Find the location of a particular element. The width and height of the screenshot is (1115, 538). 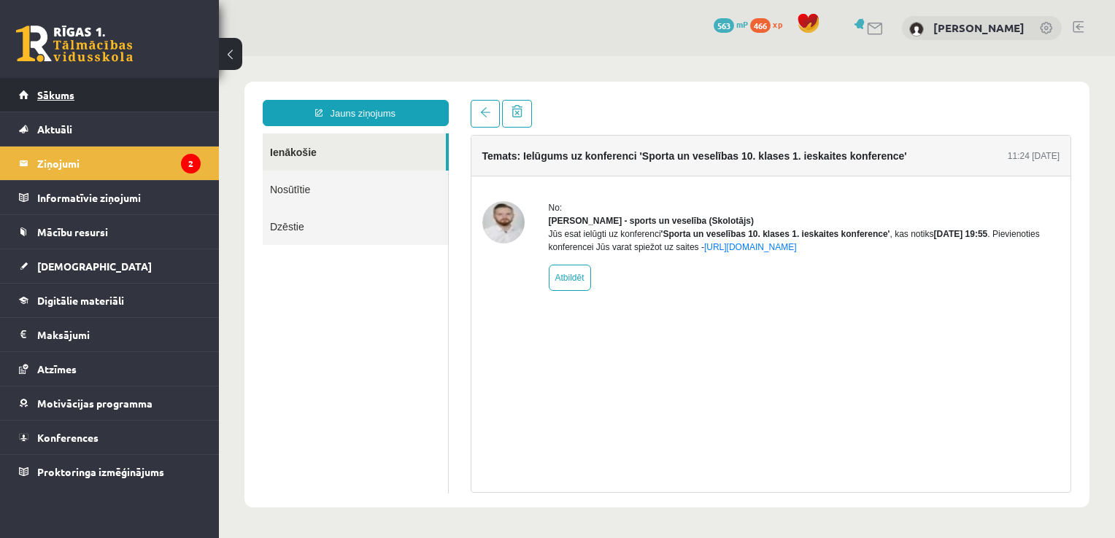

a: 563 mP is located at coordinates (730, 24).